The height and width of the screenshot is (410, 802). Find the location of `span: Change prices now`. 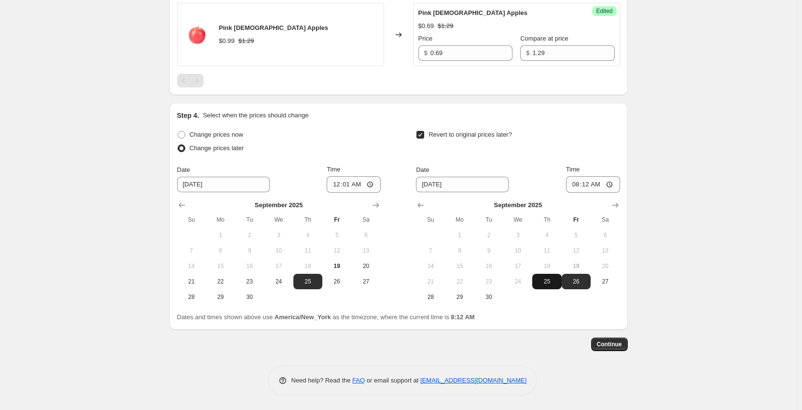

span: Change prices now is located at coordinates (216, 134).